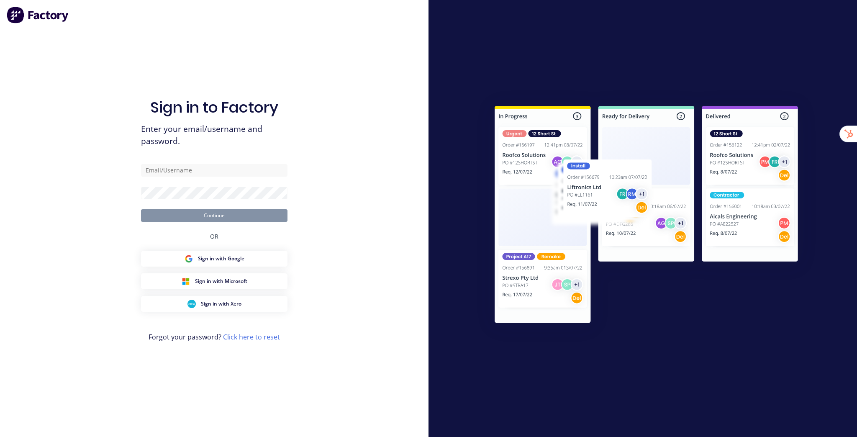 Image resolution: width=857 pixels, height=437 pixels. What do you see at coordinates (214, 135) in the screenshot?
I see `span: Enter your email/username and password.` at bounding box center [214, 135].